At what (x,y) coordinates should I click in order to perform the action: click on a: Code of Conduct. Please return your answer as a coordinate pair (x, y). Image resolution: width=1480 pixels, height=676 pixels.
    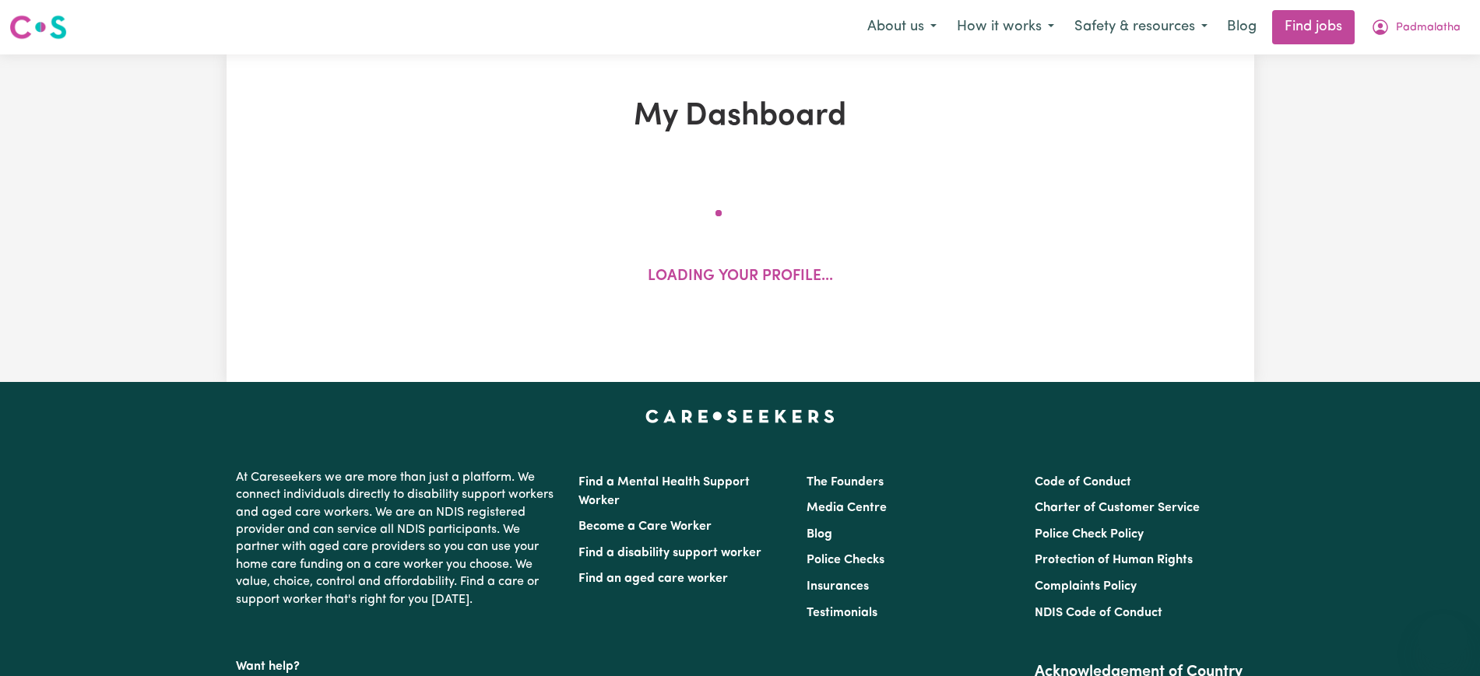
    Looking at the image, I should click on (1083, 483).